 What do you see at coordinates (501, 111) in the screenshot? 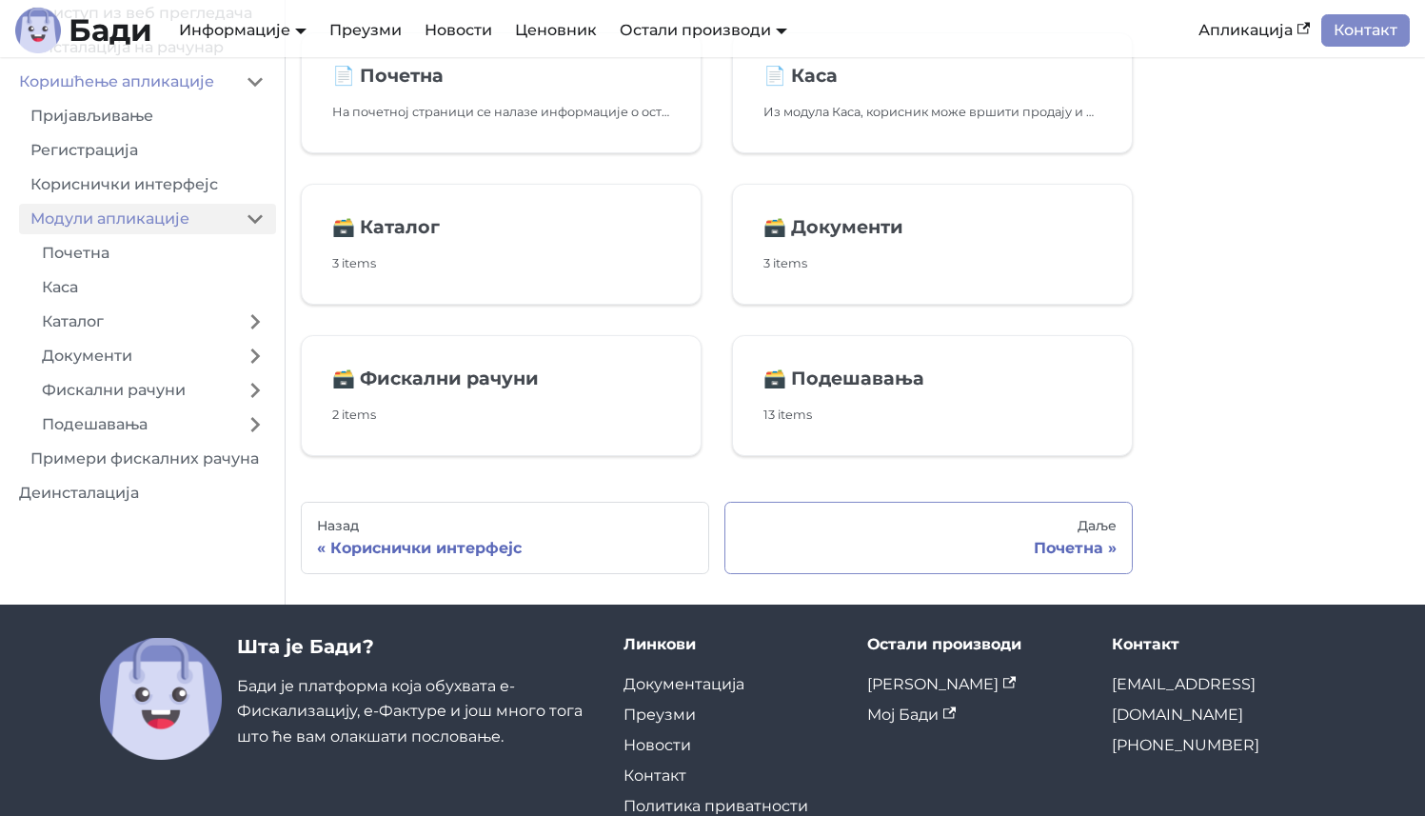
I see `p: На почетној страници се налазе информације о оствареном промету у току дана, статистичким подацим...` at bounding box center [501, 111].